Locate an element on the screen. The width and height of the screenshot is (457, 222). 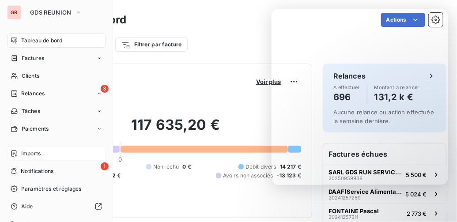
span: 0 € is located at coordinates (186, 167).